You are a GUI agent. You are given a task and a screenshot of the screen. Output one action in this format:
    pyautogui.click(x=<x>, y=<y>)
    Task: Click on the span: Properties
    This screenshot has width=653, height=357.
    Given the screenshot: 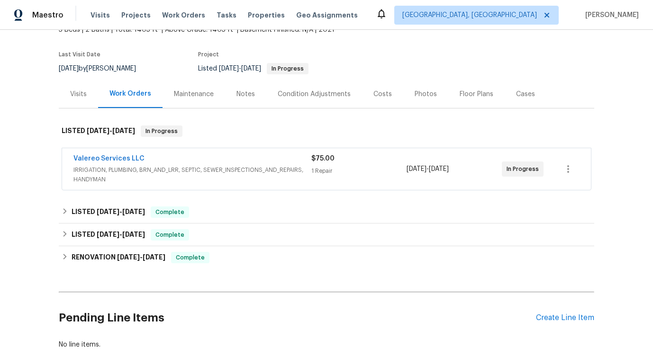 What is the action you would take?
    pyautogui.click(x=266, y=15)
    